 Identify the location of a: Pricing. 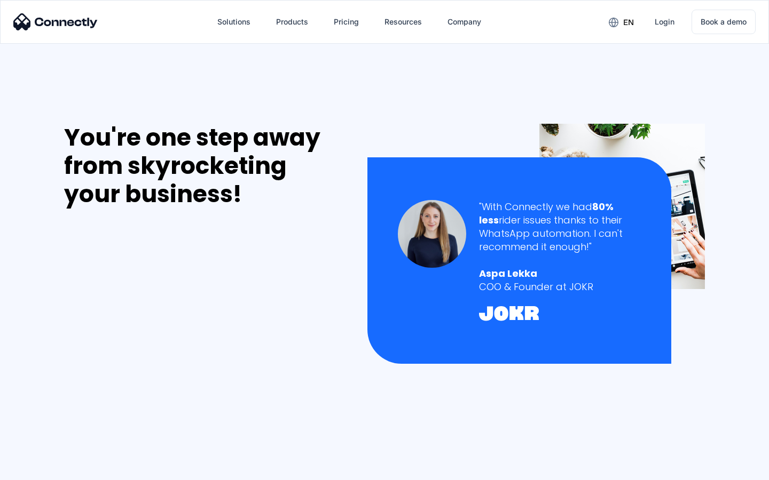
(346, 22).